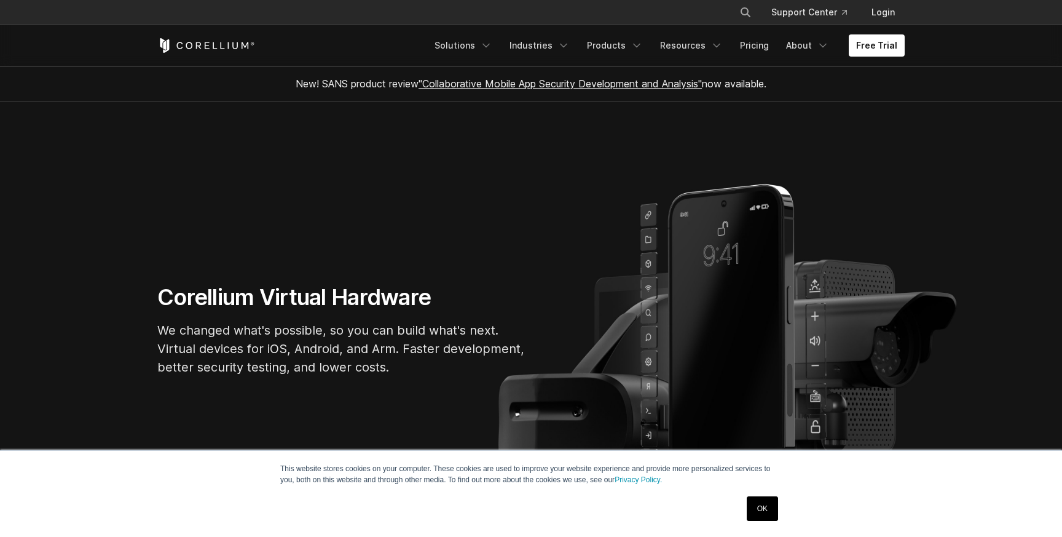 The image size is (1062, 537). I want to click on a: Free Trial, so click(877, 45).